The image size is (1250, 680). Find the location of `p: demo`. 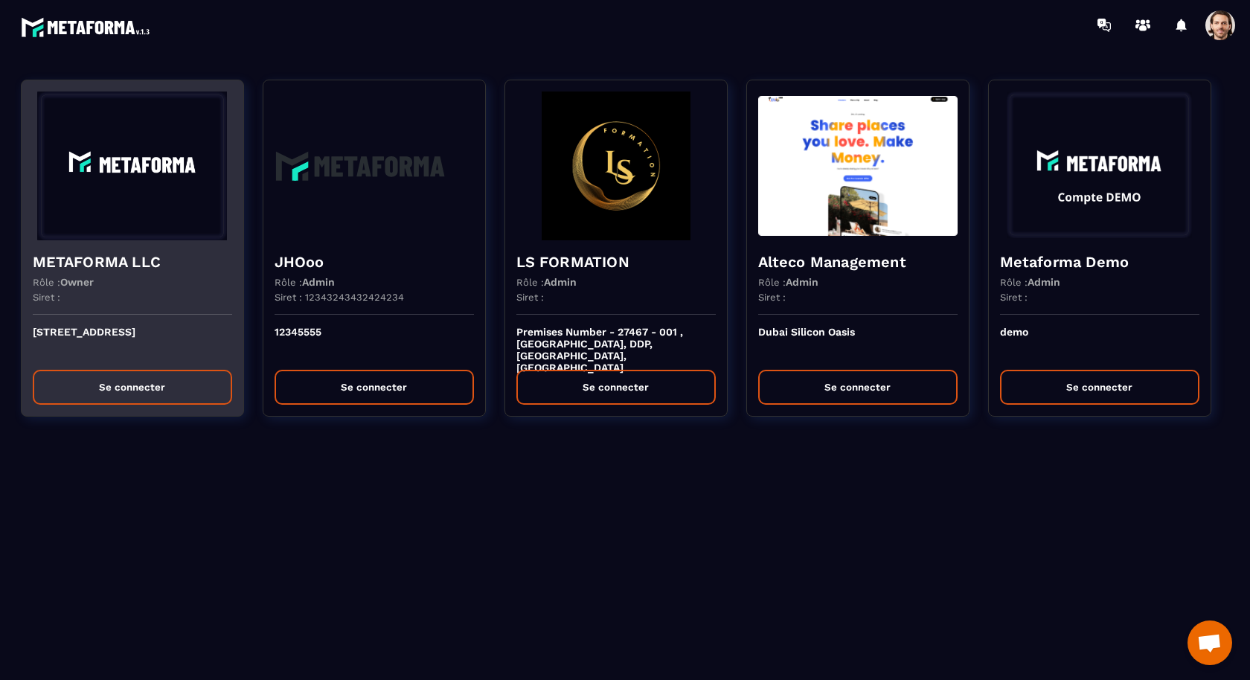

p: demo is located at coordinates (1100, 342).